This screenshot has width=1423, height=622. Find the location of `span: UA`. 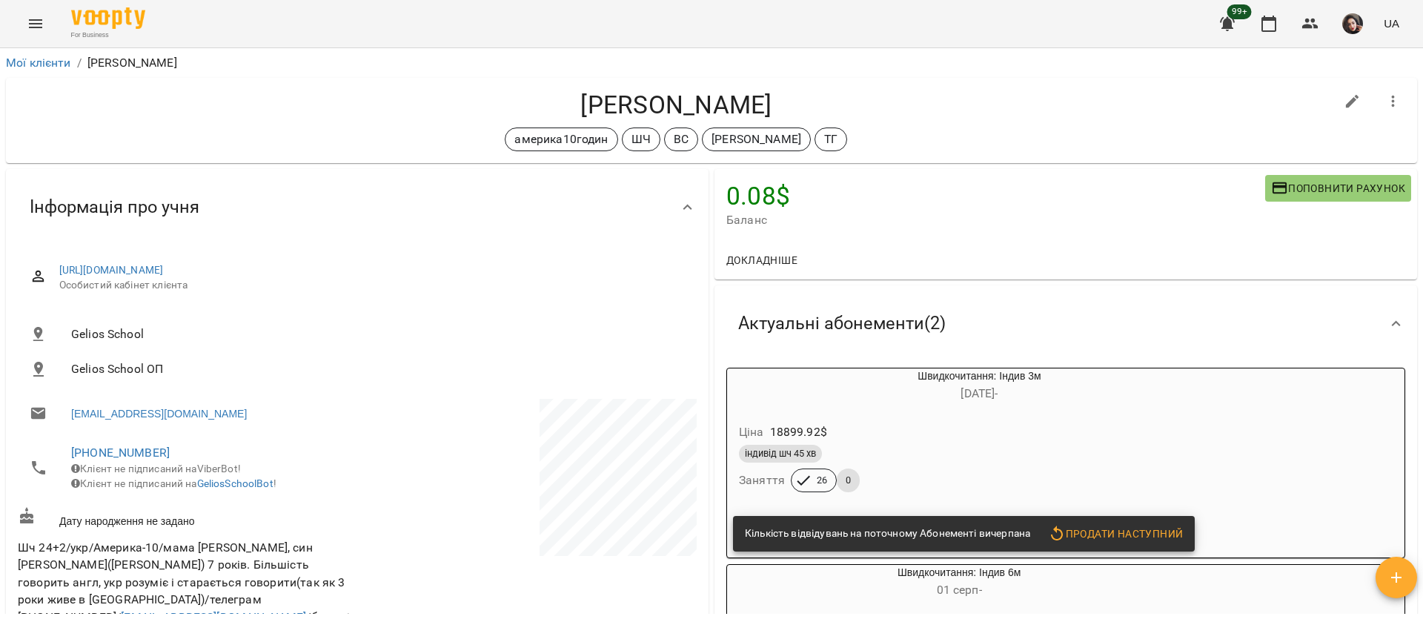

span: UA is located at coordinates (1391, 23).